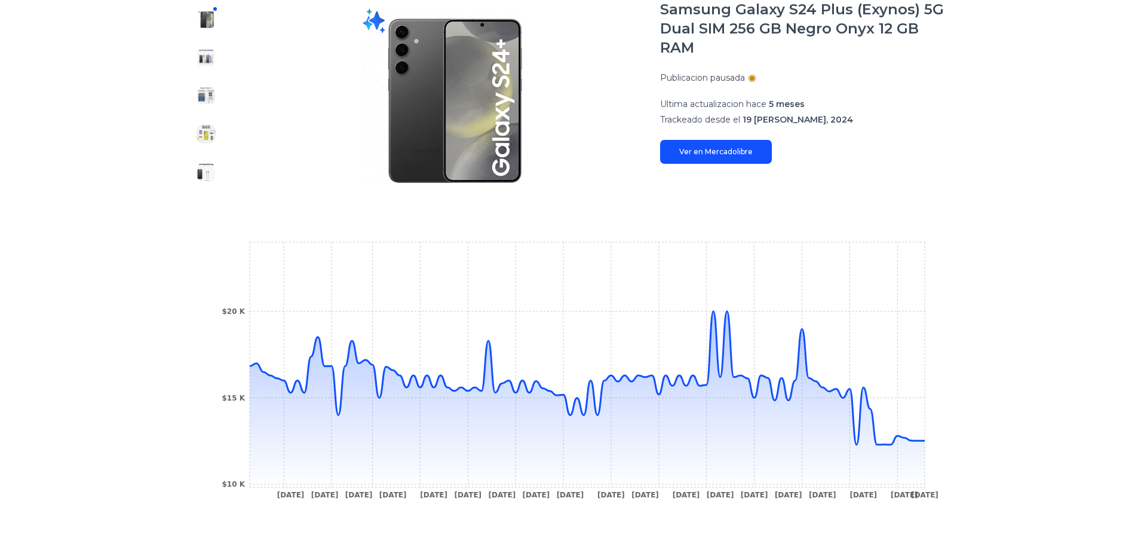 This screenshot has height=556, width=1138. What do you see at coordinates (713, 104) in the screenshot?
I see `span: Ultima actualizacion hace` at bounding box center [713, 104].